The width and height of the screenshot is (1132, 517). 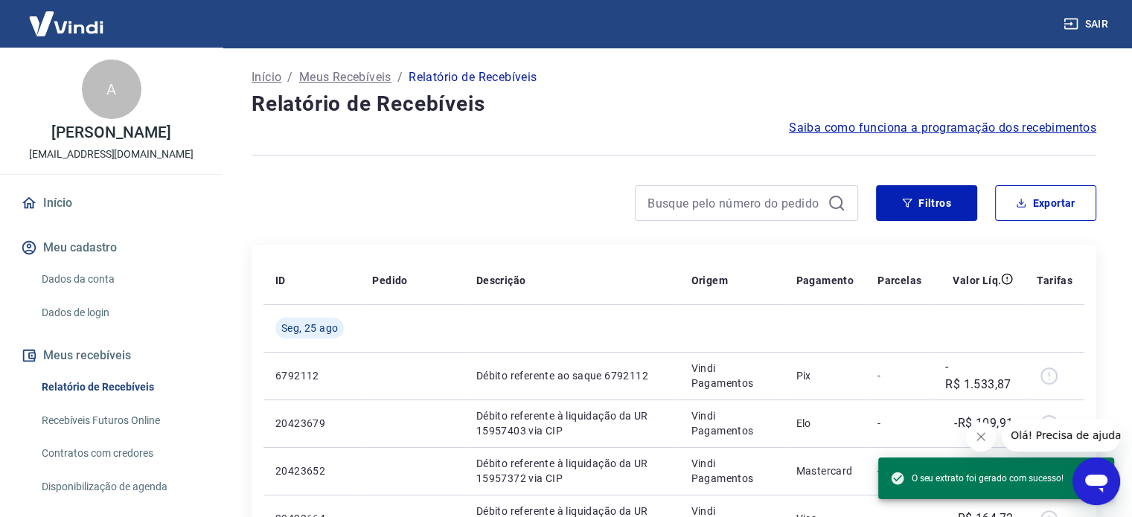 I want to click on p: Débito referente à liquidação da UR 15957403 via CIP, so click(x=571, y=423).